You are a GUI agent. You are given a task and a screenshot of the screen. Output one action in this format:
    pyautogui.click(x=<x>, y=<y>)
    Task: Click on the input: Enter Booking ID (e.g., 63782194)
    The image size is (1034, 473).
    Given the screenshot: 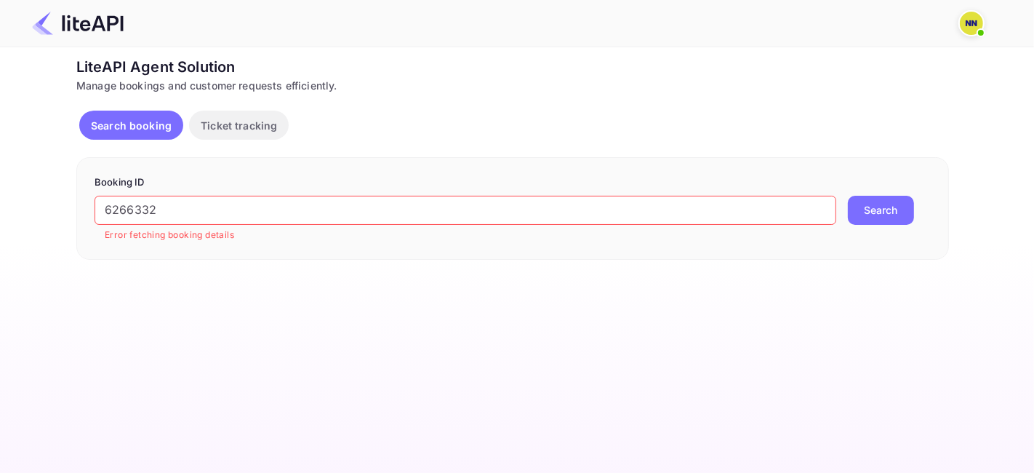 What is the action you would take?
    pyautogui.click(x=465, y=210)
    